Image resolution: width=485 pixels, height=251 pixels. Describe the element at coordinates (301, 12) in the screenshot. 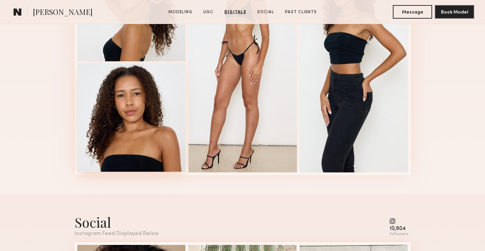

I see `a: Past Clients` at that location.